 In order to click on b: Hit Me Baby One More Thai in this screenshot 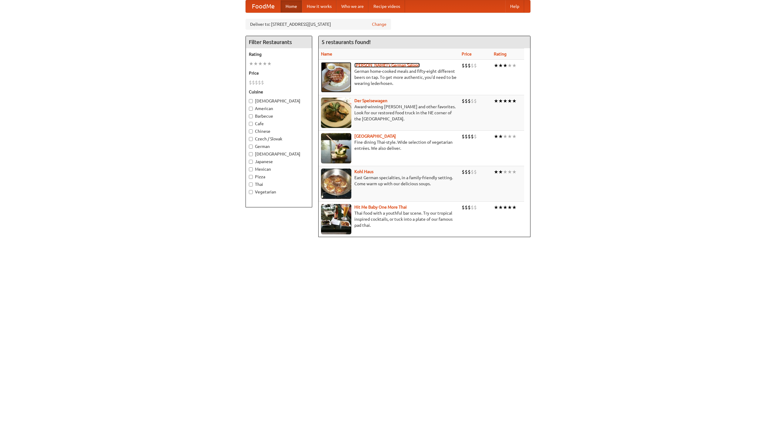, I will do `click(381, 207)`.